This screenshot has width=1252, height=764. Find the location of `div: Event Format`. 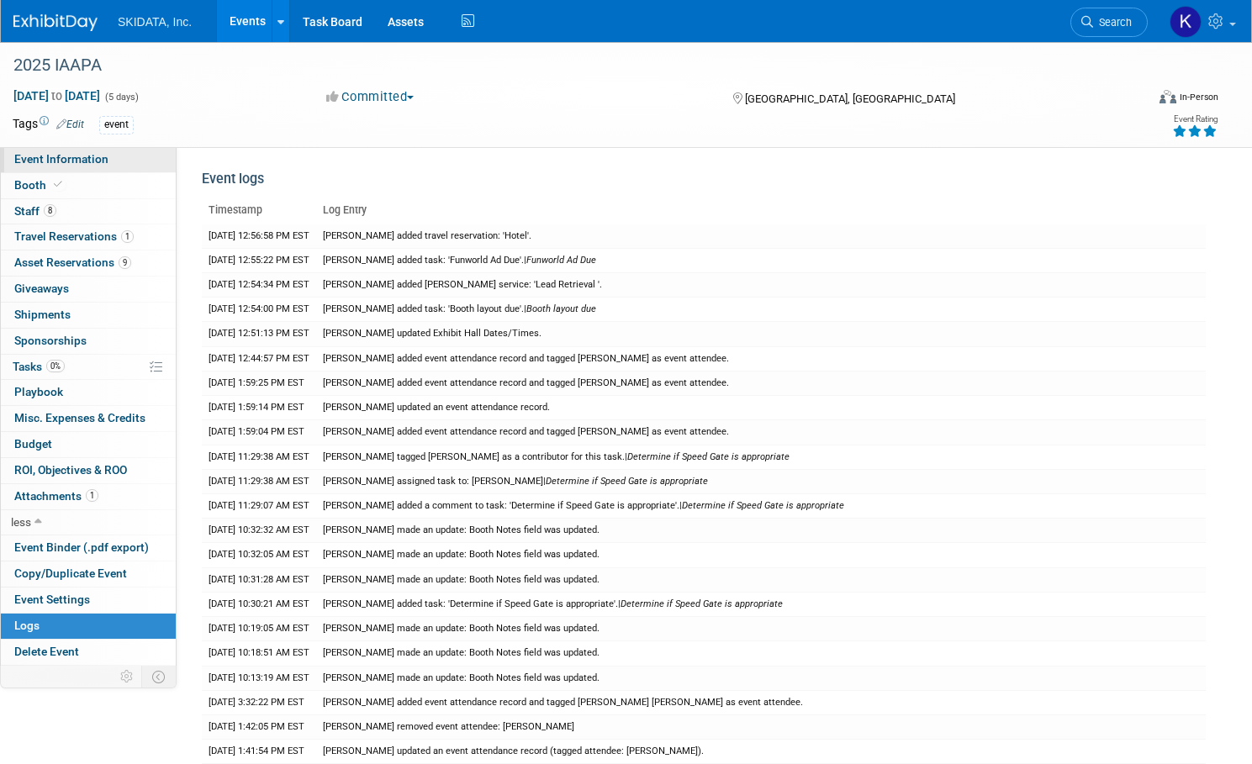

div: Event Format is located at coordinates (1128, 100).